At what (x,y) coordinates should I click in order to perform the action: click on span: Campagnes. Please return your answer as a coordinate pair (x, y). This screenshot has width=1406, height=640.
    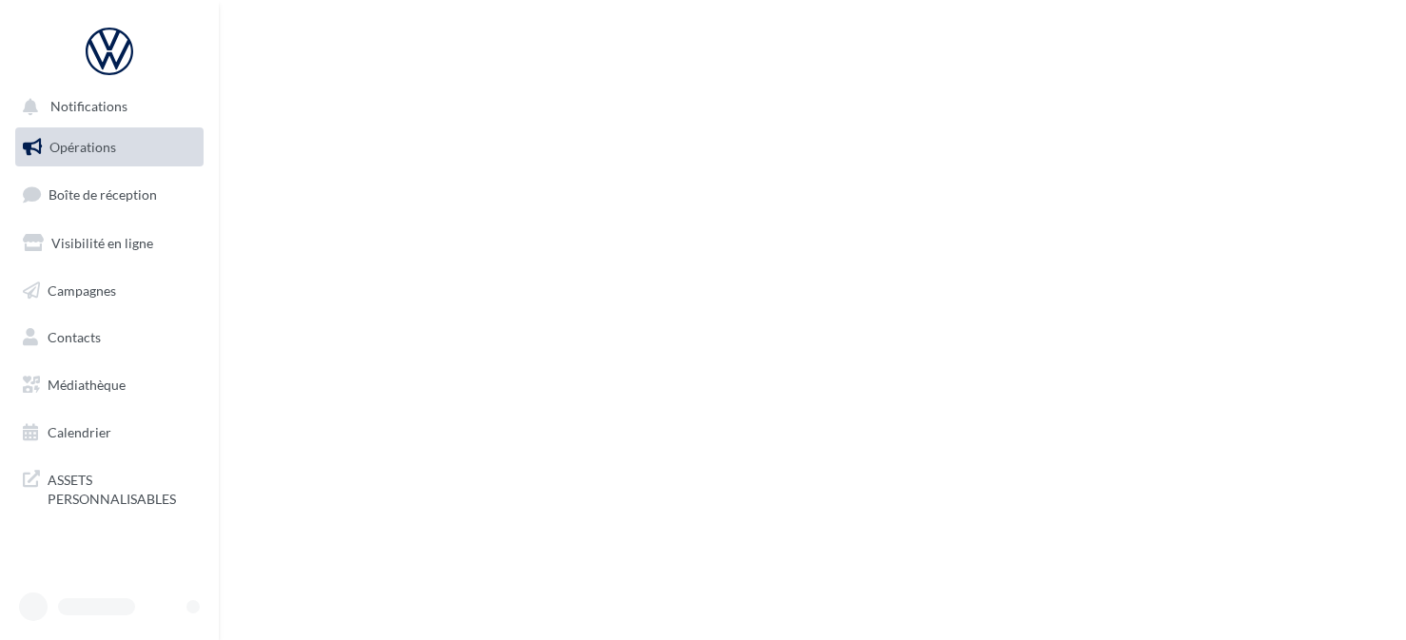
    Looking at the image, I should click on (82, 289).